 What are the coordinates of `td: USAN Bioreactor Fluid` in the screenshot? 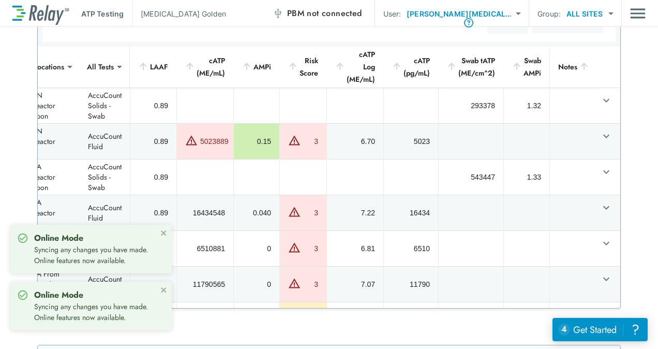 It's located at (47, 141).